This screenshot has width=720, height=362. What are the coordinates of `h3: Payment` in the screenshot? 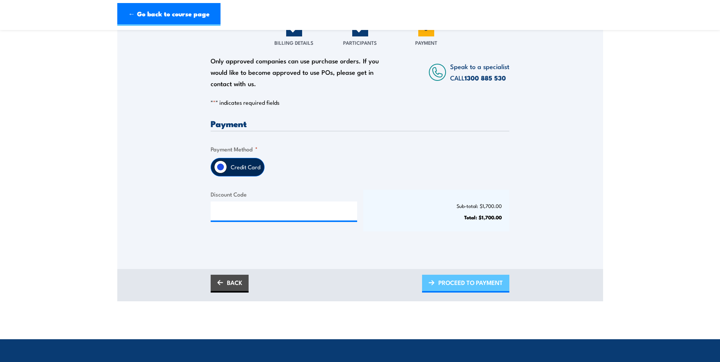 It's located at (360, 123).